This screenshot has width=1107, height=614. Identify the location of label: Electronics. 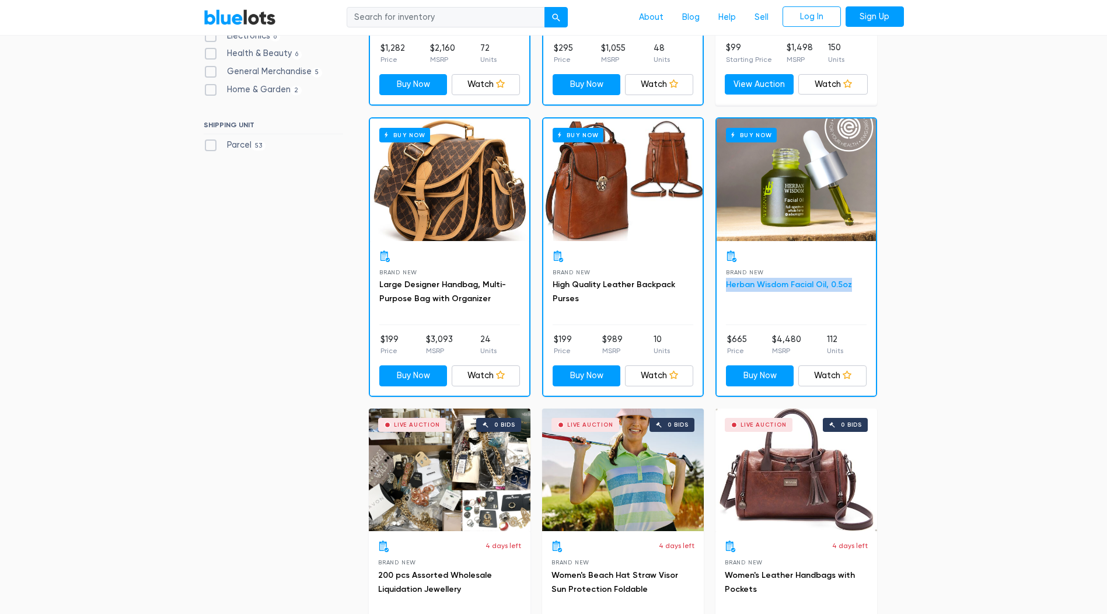
(242, 36).